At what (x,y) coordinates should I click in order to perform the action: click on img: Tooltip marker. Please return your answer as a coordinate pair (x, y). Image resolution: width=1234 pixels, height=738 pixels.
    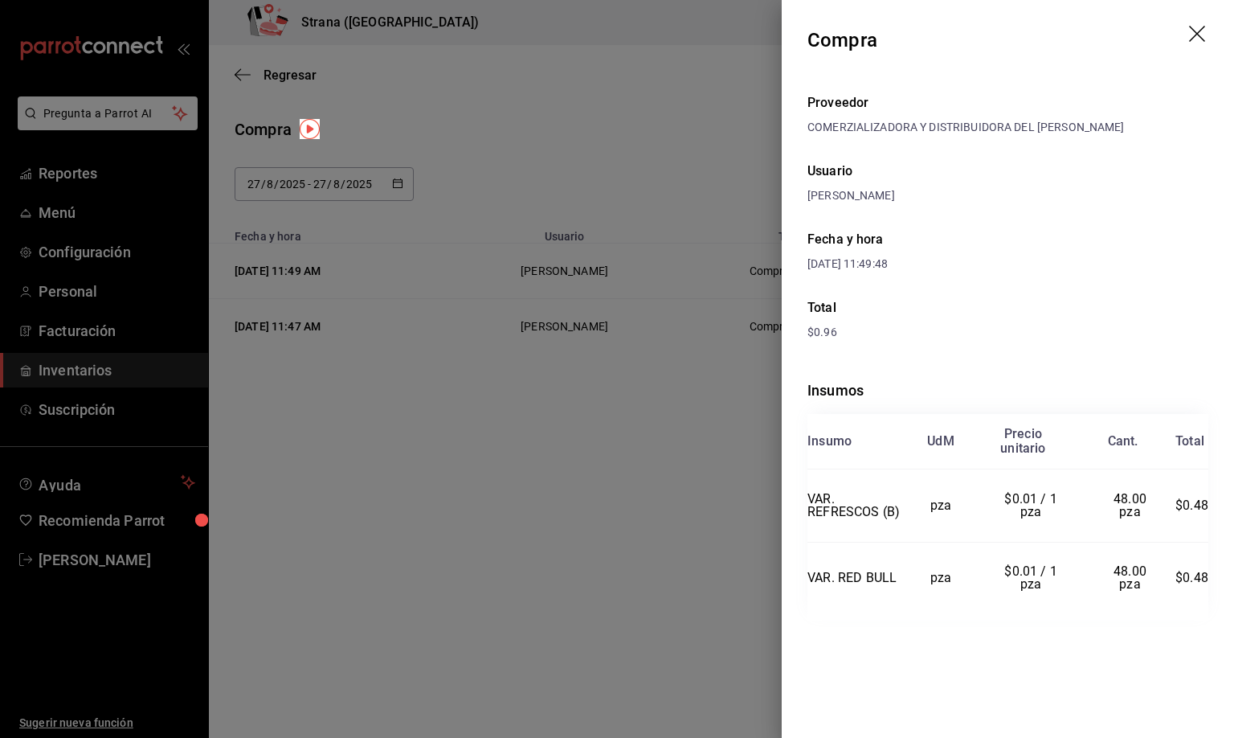
    Looking at the image, I should click on (309, 129).